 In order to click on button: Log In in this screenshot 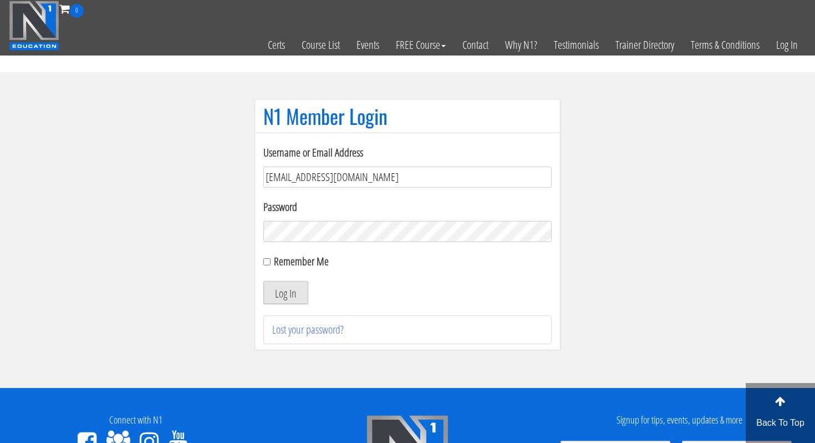, I will do `click(286, 292)`.